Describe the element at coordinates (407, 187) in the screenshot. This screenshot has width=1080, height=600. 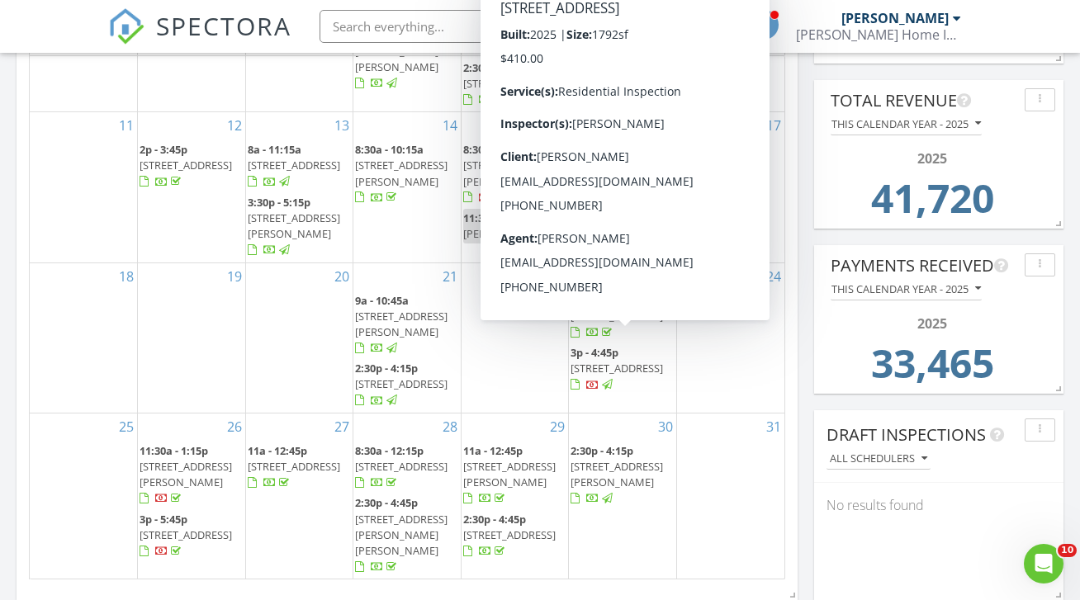
I see `td: Go to May 14, 2025` at that location.